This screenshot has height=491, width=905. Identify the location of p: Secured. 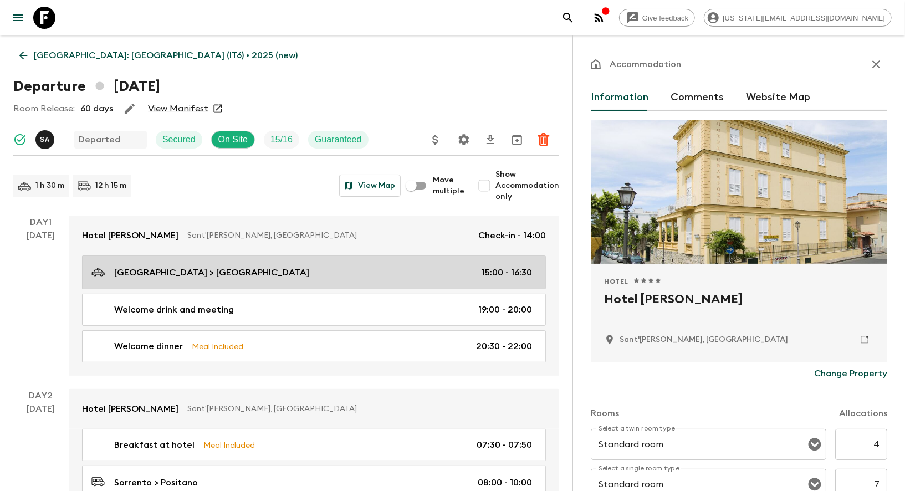
(179, 140).